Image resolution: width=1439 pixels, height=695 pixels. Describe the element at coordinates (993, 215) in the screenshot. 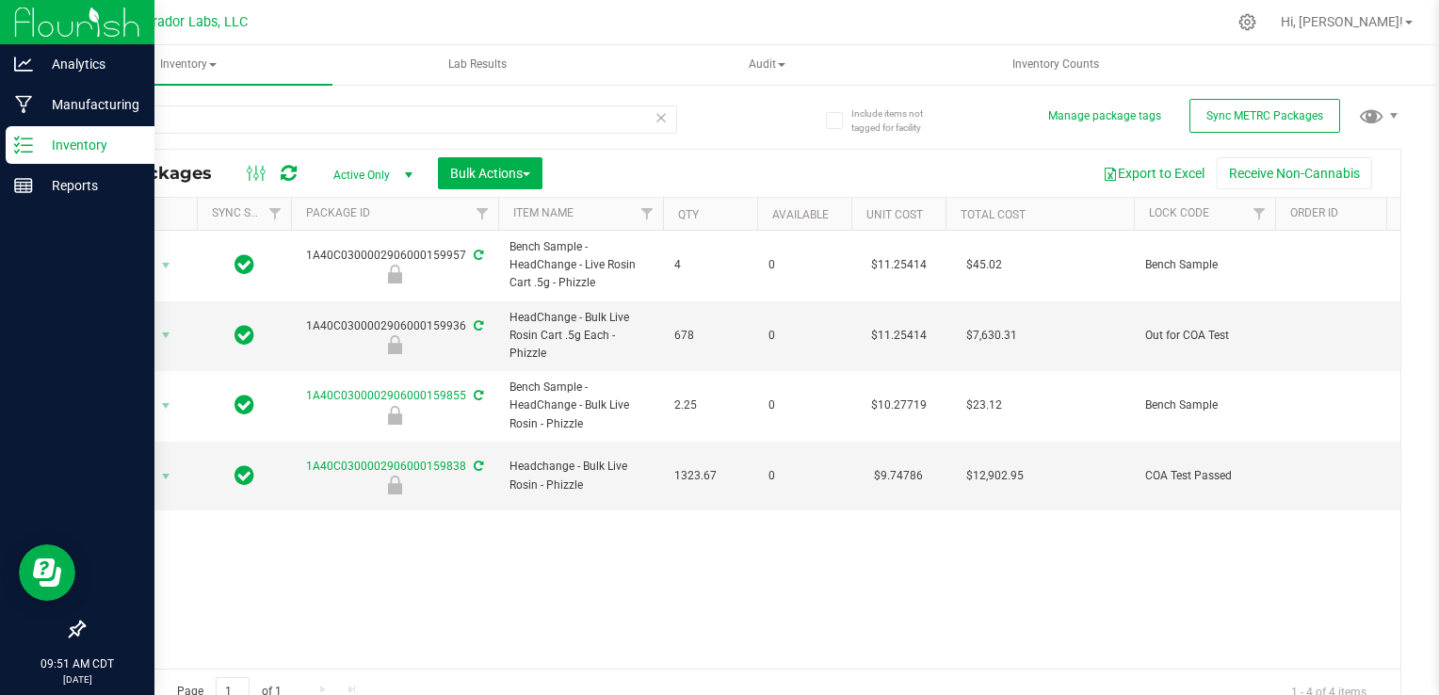

I see `a: Total Cost` at that location.